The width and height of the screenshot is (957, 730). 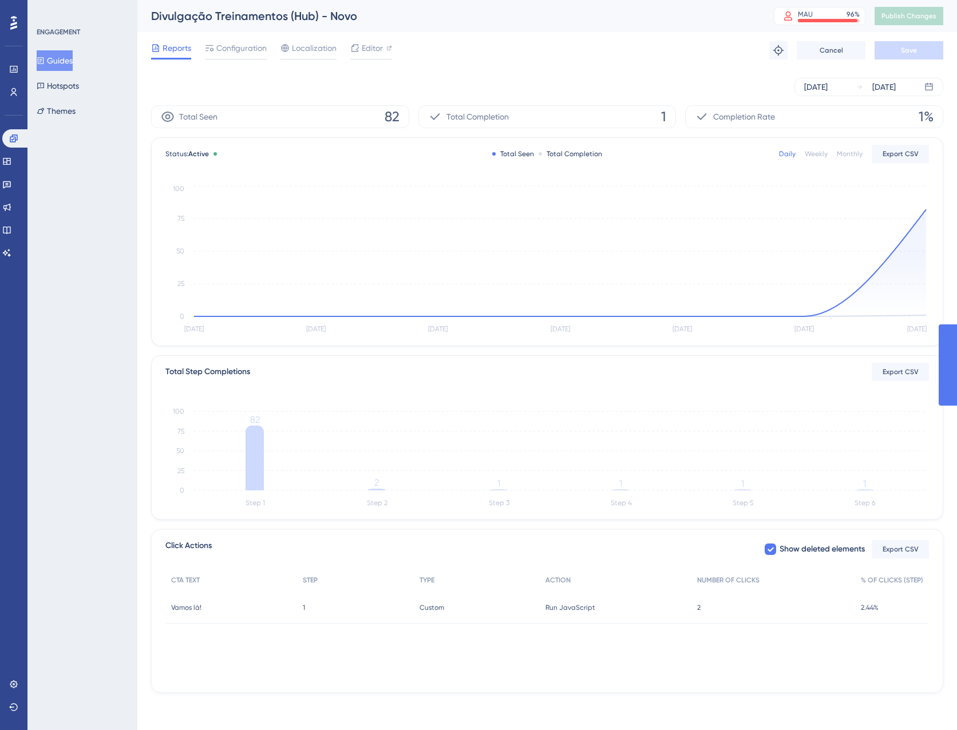 I want to click on div: Total Step Completions, so click(x=208, y=372).